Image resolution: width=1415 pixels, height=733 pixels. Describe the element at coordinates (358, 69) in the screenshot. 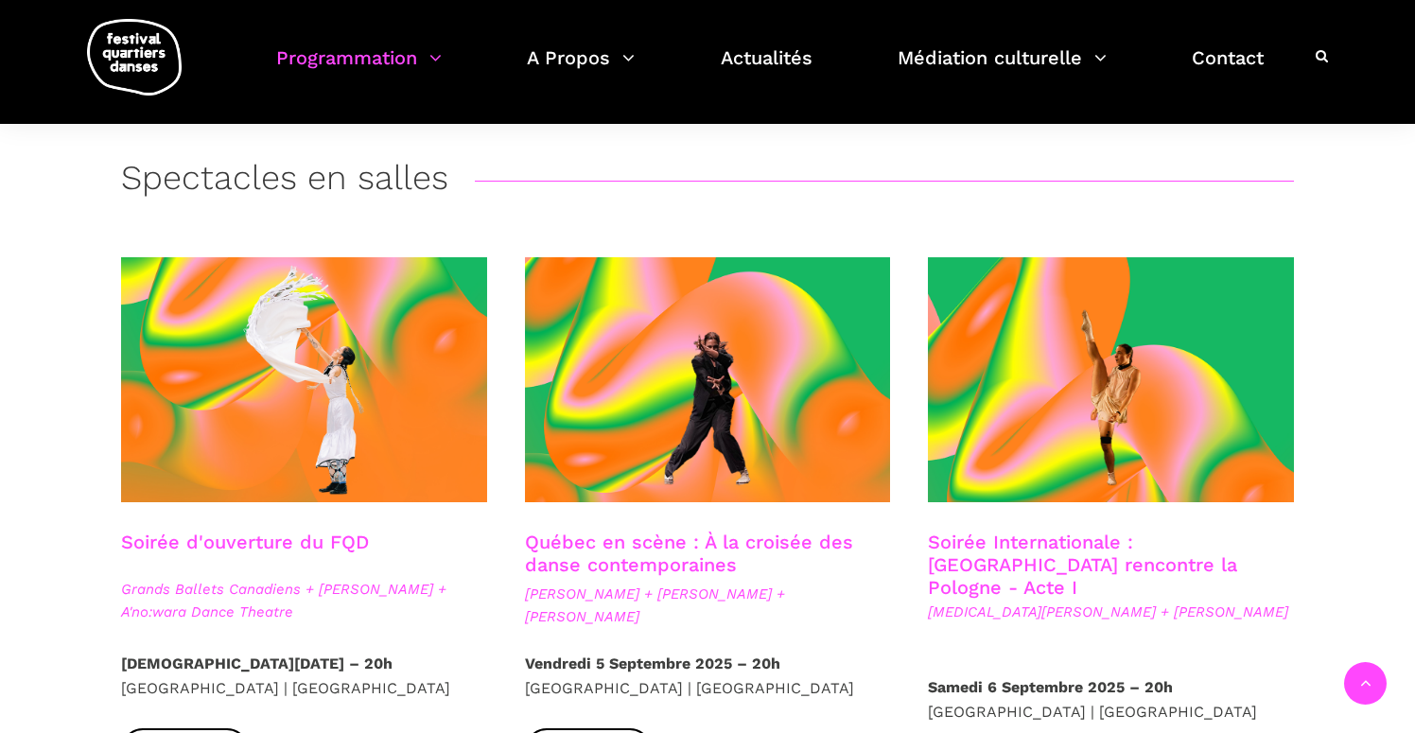

I see `a: Programmation` at that location.